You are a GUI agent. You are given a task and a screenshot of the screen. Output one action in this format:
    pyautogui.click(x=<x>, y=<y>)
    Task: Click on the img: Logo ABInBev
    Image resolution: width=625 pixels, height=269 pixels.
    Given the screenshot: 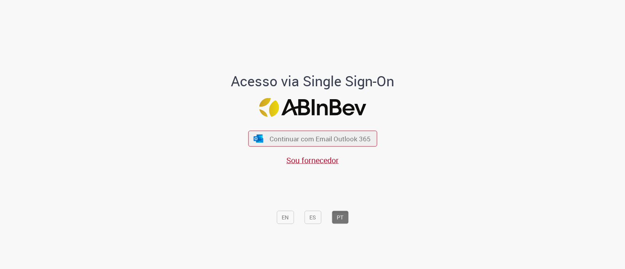 What is the action you would take?
    pyautogui.click(x=312, y=107)
    